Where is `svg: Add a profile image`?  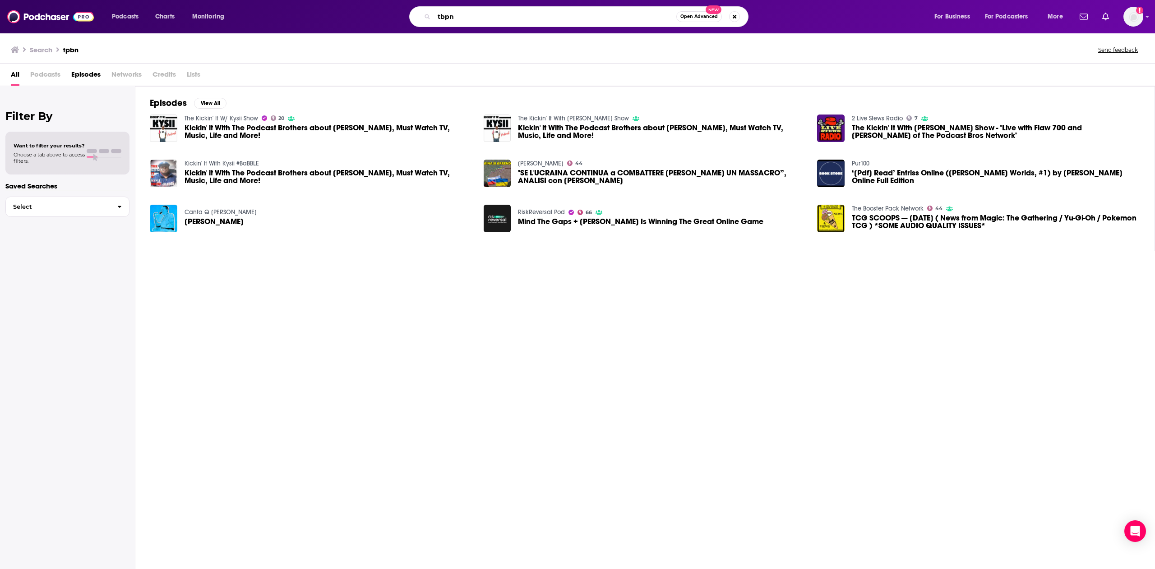 svg: Add a profile image is located at coordinates (1139, 10).